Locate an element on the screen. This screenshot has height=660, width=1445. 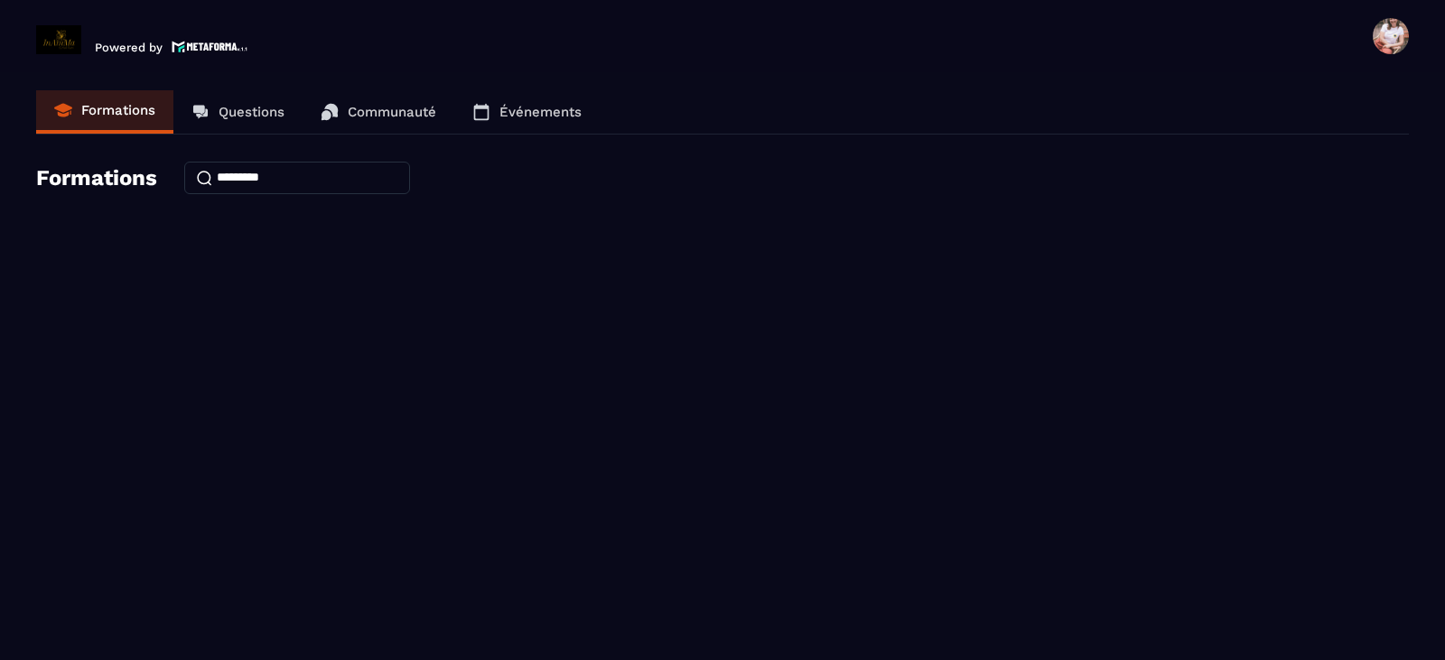
img: logo-branding is located at coordinates (59, 40).